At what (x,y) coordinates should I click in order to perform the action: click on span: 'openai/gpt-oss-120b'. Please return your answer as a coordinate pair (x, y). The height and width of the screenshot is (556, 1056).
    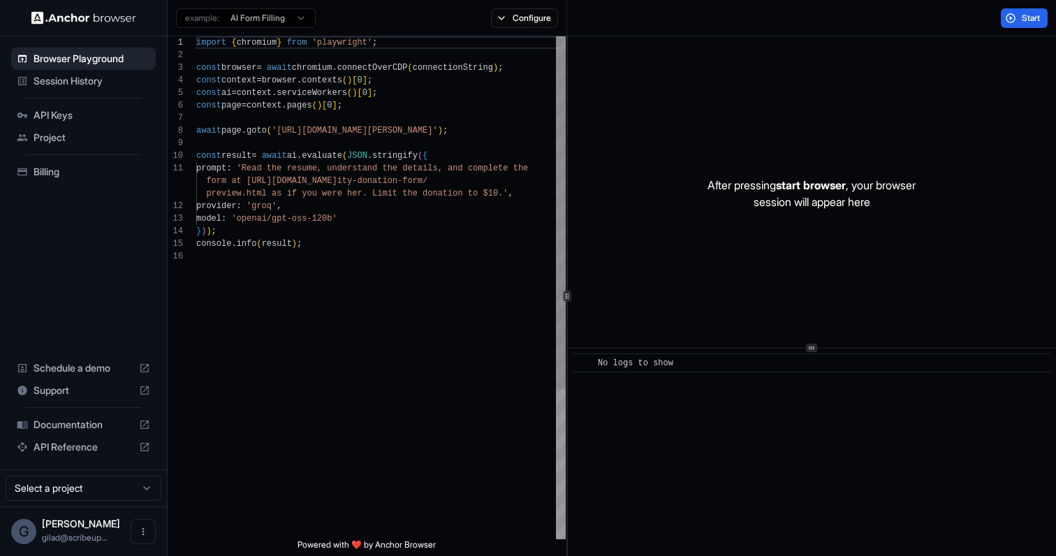
    Looking at the image, I should click on (284, 219).